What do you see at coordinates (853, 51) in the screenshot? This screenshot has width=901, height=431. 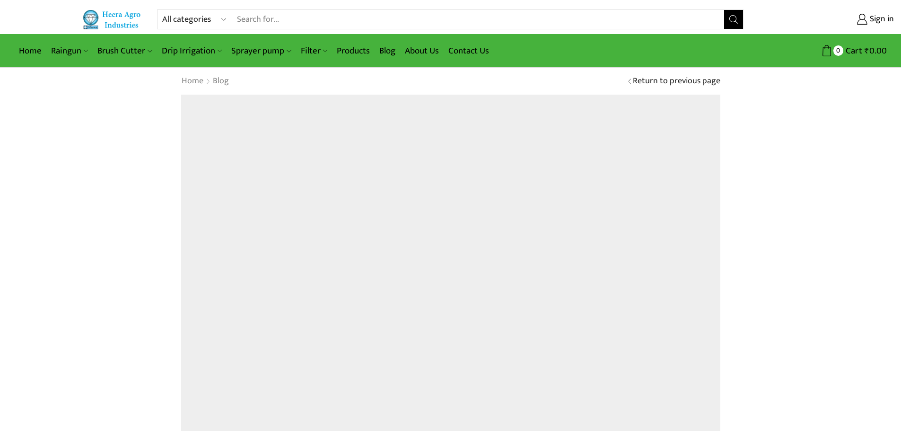 I see `span: Cart` at bounding box center [853, 51].